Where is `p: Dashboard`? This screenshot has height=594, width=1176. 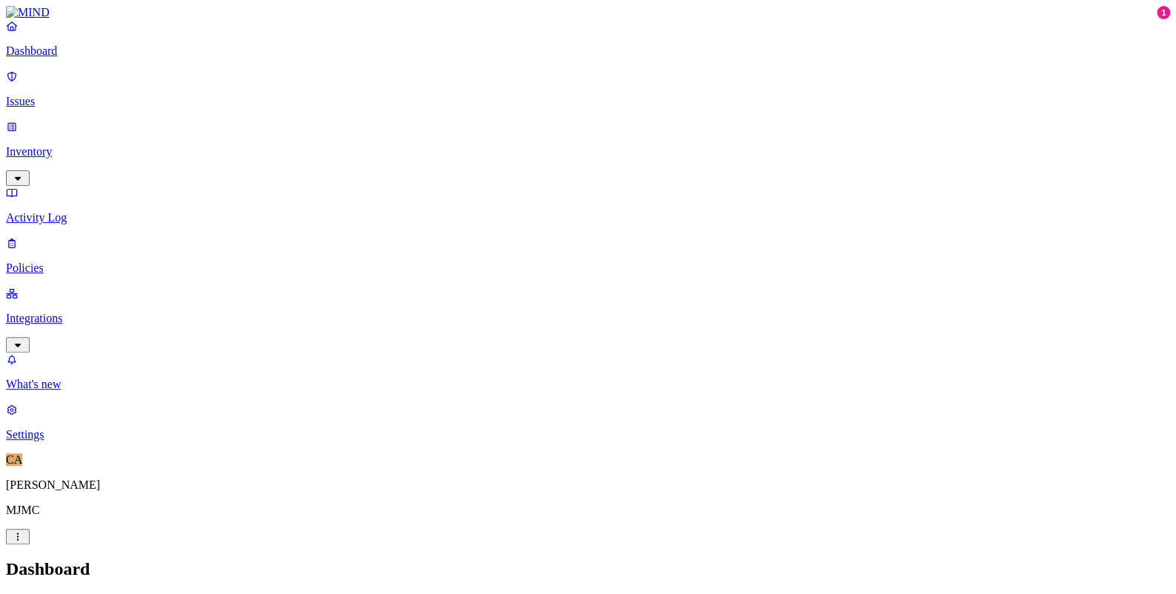
p: Dashboard is located at coordinates (588, 51).